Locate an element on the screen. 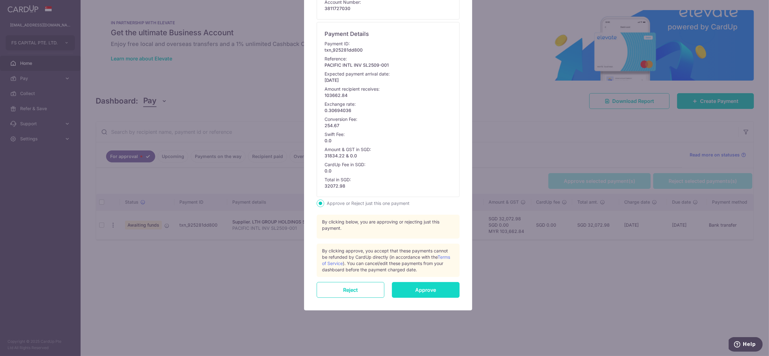  p: 0.30694036 is located at coordinates (388, 110).